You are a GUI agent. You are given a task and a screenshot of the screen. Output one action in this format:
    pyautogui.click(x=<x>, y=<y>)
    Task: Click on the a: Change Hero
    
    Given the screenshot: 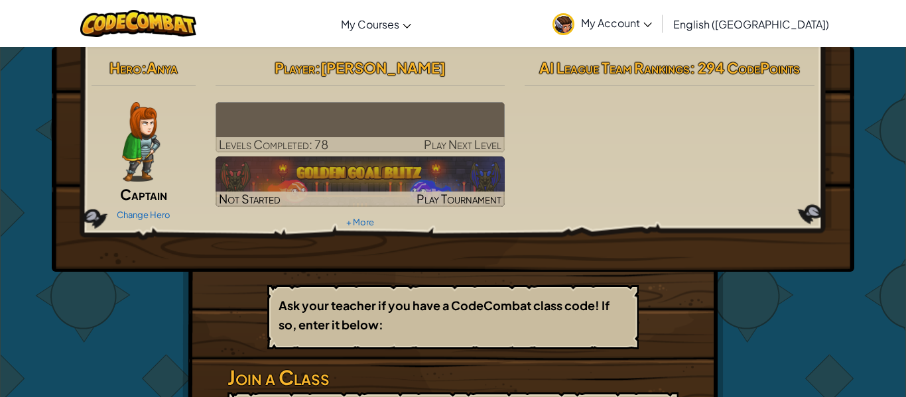 What is the action you would take?
    pyautogui.click(x=143, y=215)
    